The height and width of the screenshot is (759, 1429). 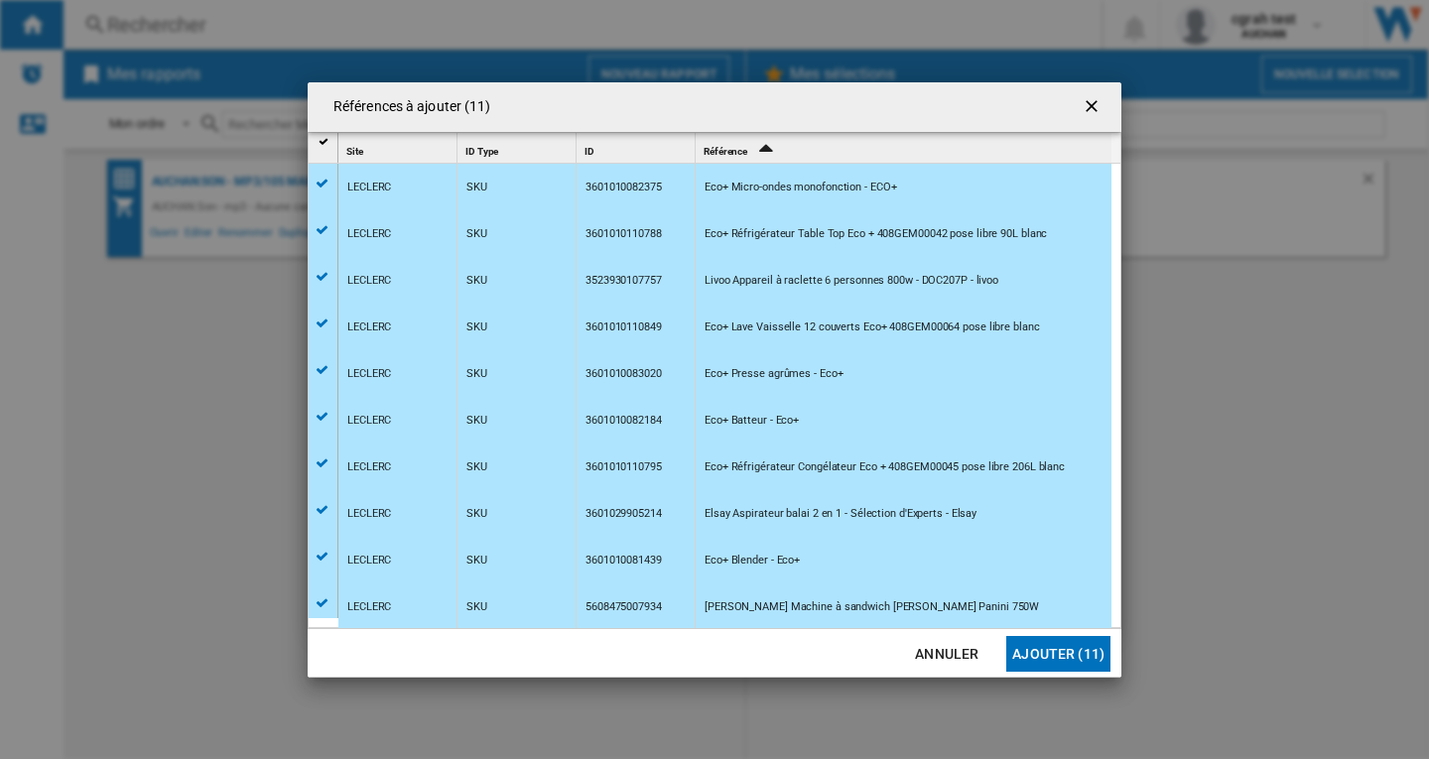 I want to click on div: 3601010082375, so click(x=623, y=188).